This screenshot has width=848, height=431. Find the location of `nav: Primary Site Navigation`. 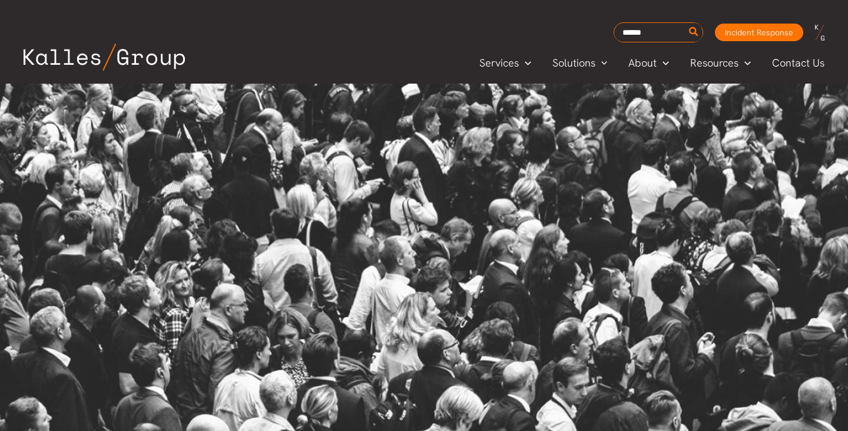

nav: Primary Site Navigation is located at coordinates (652, 62).